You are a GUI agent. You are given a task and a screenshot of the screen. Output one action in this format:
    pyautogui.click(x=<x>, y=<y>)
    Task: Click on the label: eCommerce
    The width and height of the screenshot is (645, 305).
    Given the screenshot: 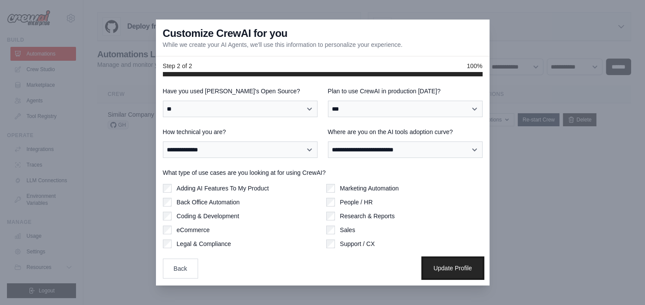 What is the action you would take?
    pyautogui.click(x=193, y=230)
    